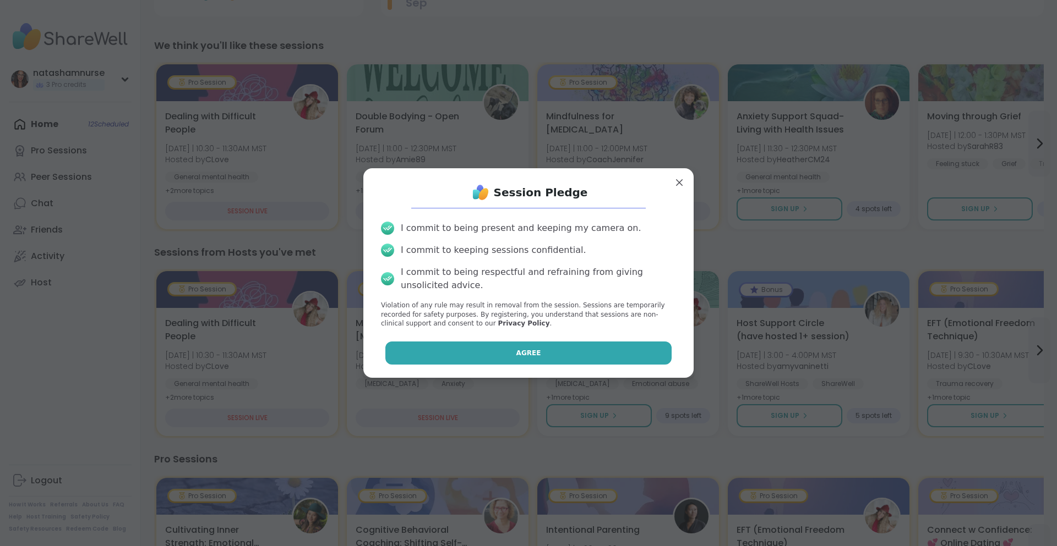  I want to click on p: Violation of any rule may result in removal from the session. Sessions are temporarily recorded f..., so click(528, 315).